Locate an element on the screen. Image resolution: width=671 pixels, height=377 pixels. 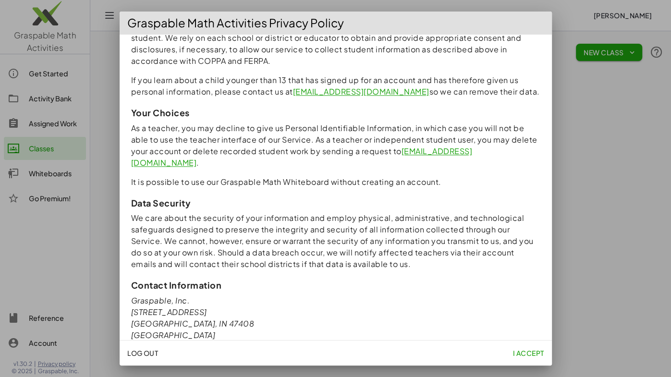
p: We care about the security of your information and employ physical, administrative, and technolog... is located at coordinates (336, 241).